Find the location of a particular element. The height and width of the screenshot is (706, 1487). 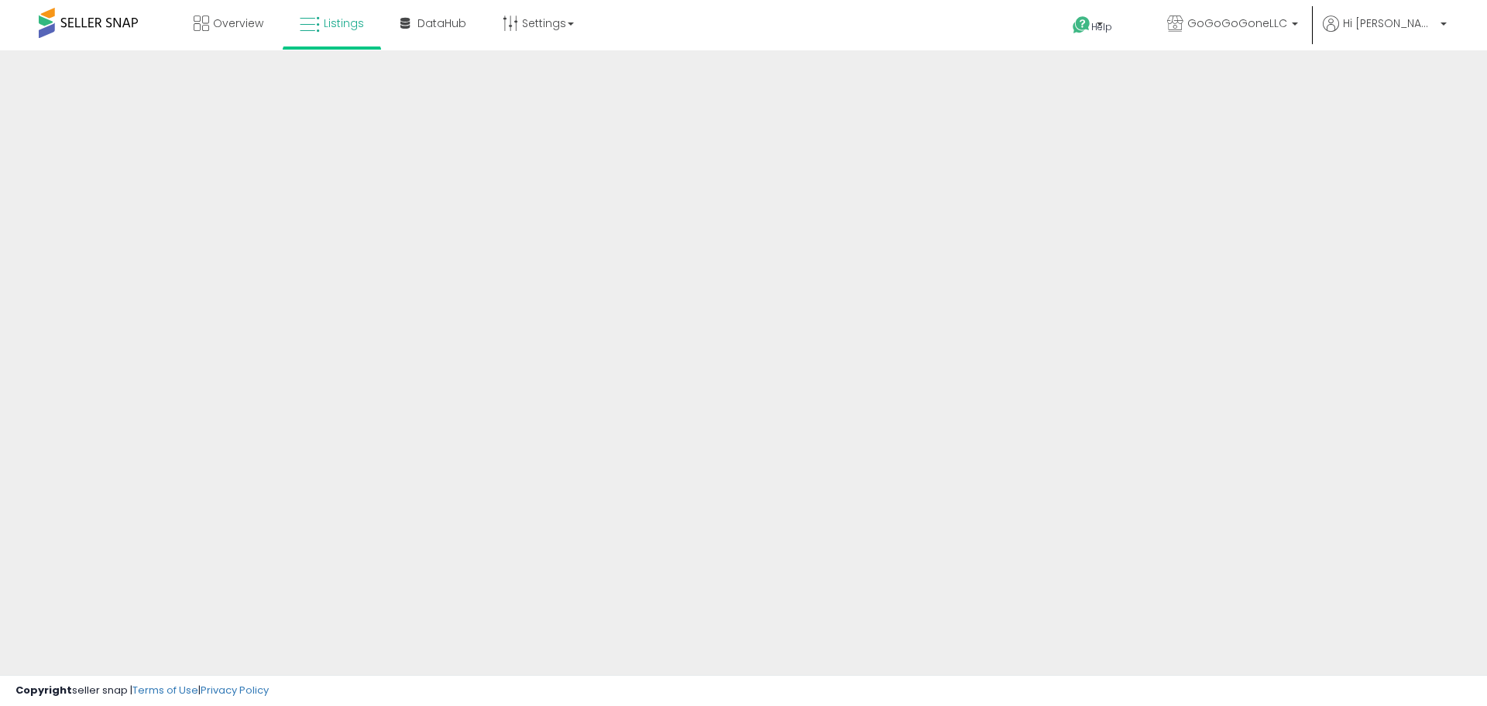

strong: Copyright is located at coordinates (43, 689).